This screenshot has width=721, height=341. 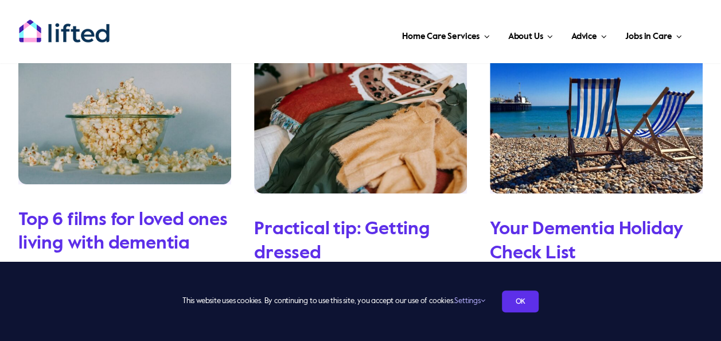 What do you see at coordinates (525, 37) in the screenshot?
I see `span: About Us` at bounding box center [525, 37].